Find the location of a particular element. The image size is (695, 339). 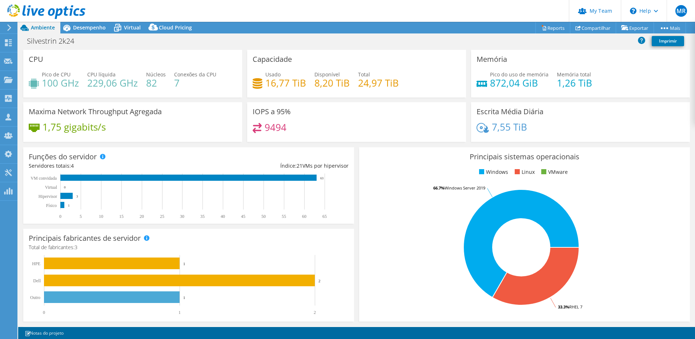

h3: Capacidade is located at coordinates (272, 59).